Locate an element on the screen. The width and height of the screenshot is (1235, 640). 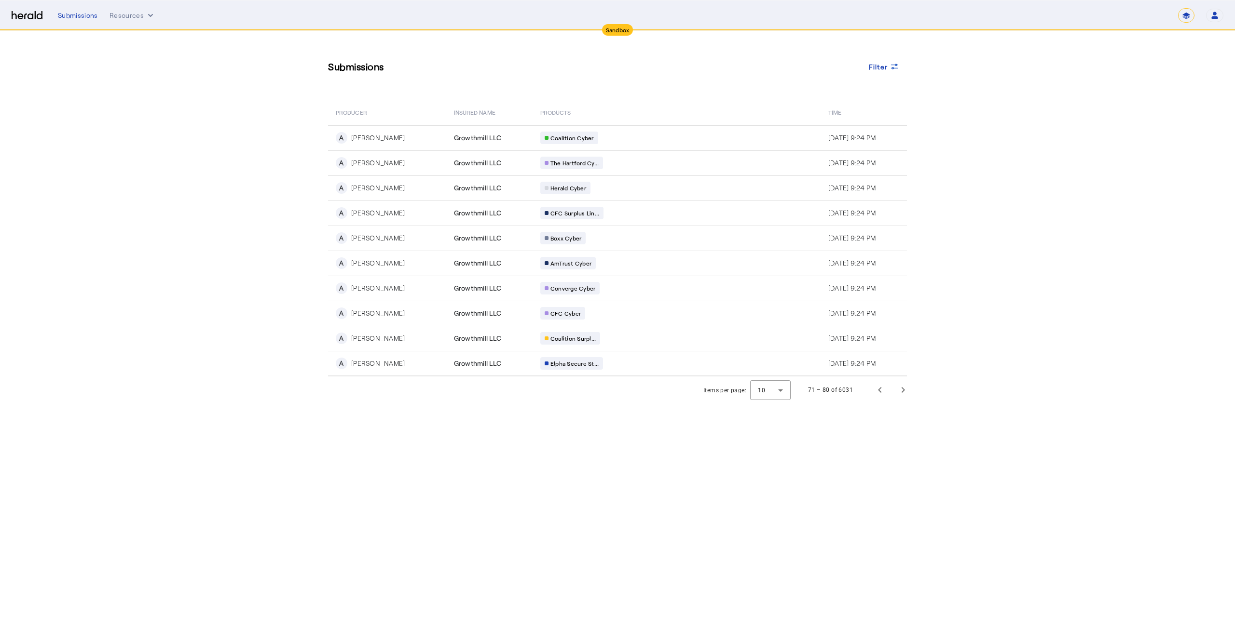
span: CFC Surplus Lin... is located at coordinates (575, 213).